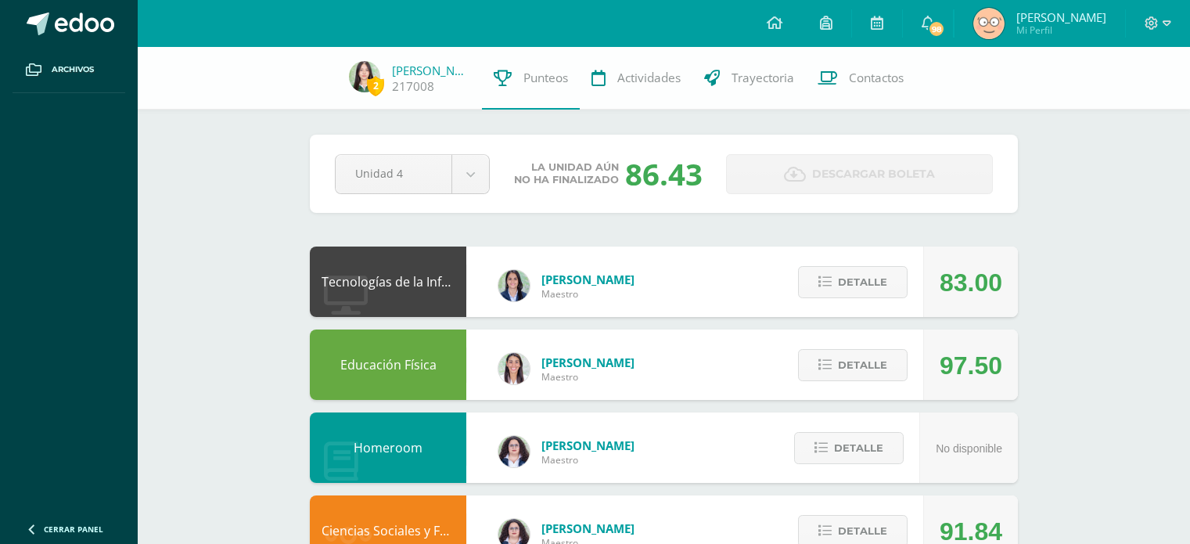 This screenshot has height=544, width=1190. Describe the element at coordinates (388, 365) in the screenshot. I see `div: Educación Física` at that location.